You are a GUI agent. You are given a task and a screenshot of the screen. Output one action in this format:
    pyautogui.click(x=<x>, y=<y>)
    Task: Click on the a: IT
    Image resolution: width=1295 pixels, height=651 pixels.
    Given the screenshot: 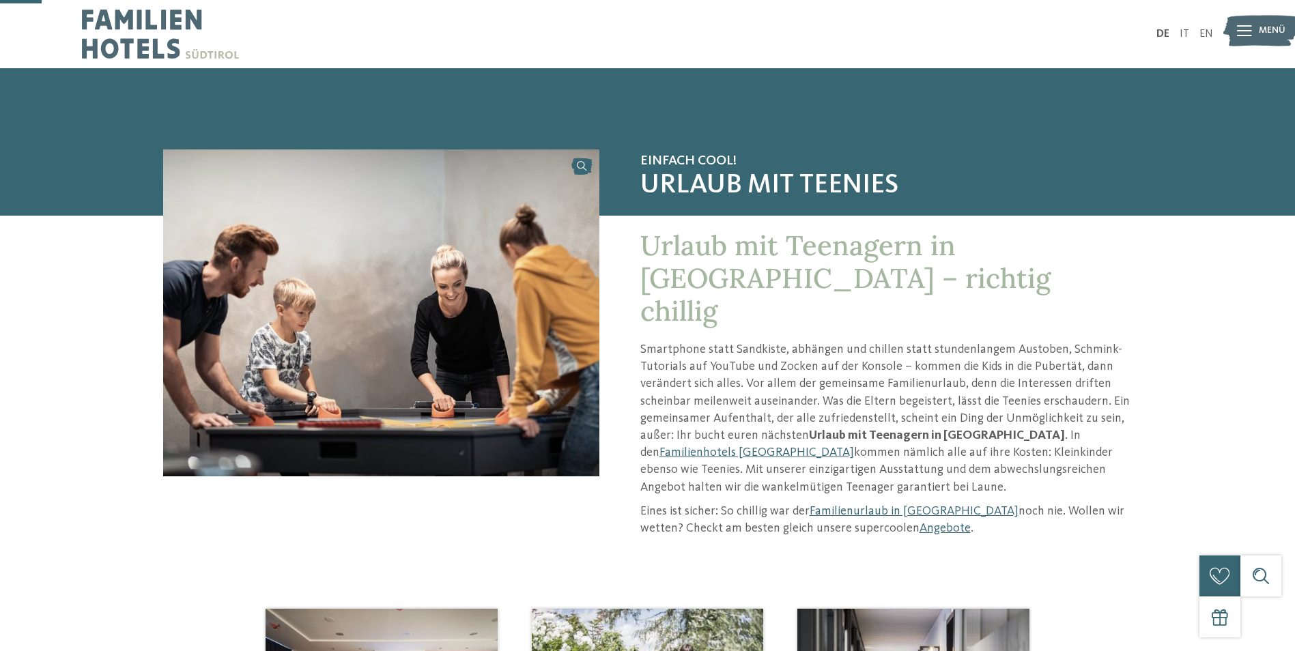 What is the action you would take?
    pyautogui.click(x=1184, y=34)
    